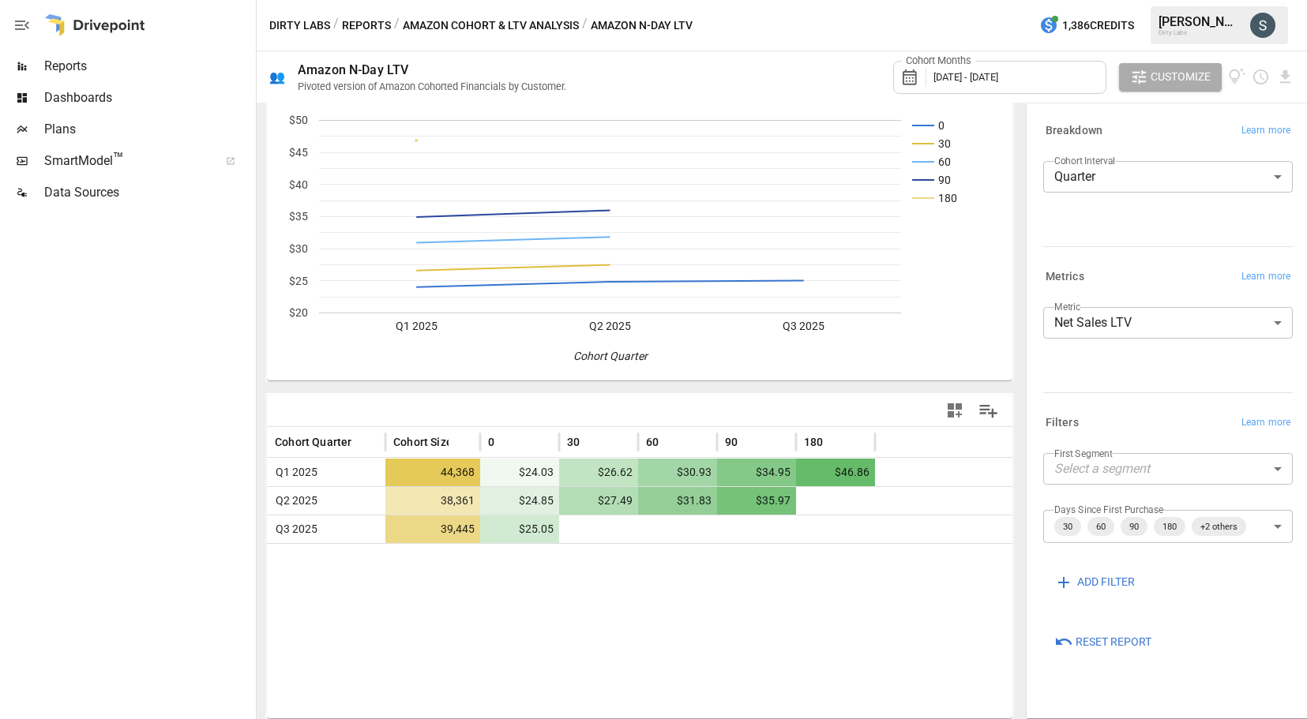 Image resolution: width=1307 pixels, height=719 pixels. What do you see at coordinates (759, 472) in the screenshot?
I see `span: $34.95` at bounding box center [759, 472].